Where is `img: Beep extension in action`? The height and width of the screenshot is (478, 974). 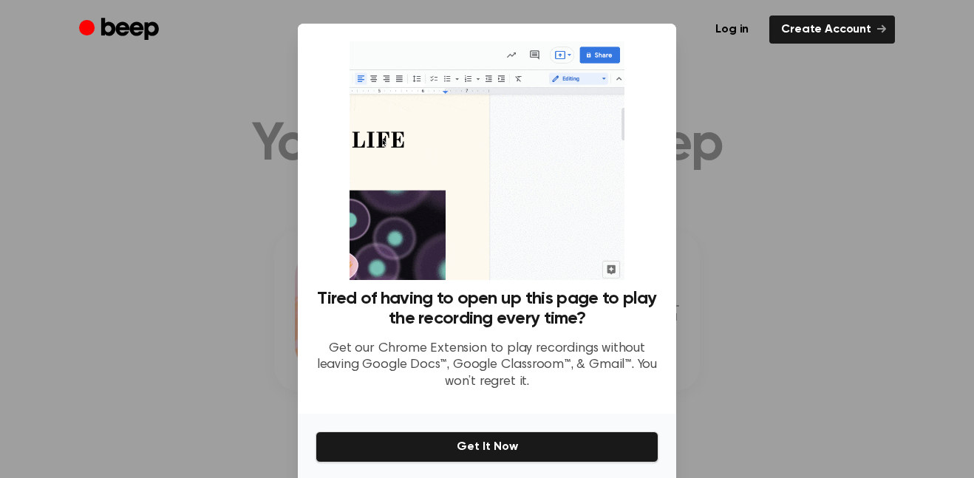
img: Beep extension in action is located at coordinates (486, 160).